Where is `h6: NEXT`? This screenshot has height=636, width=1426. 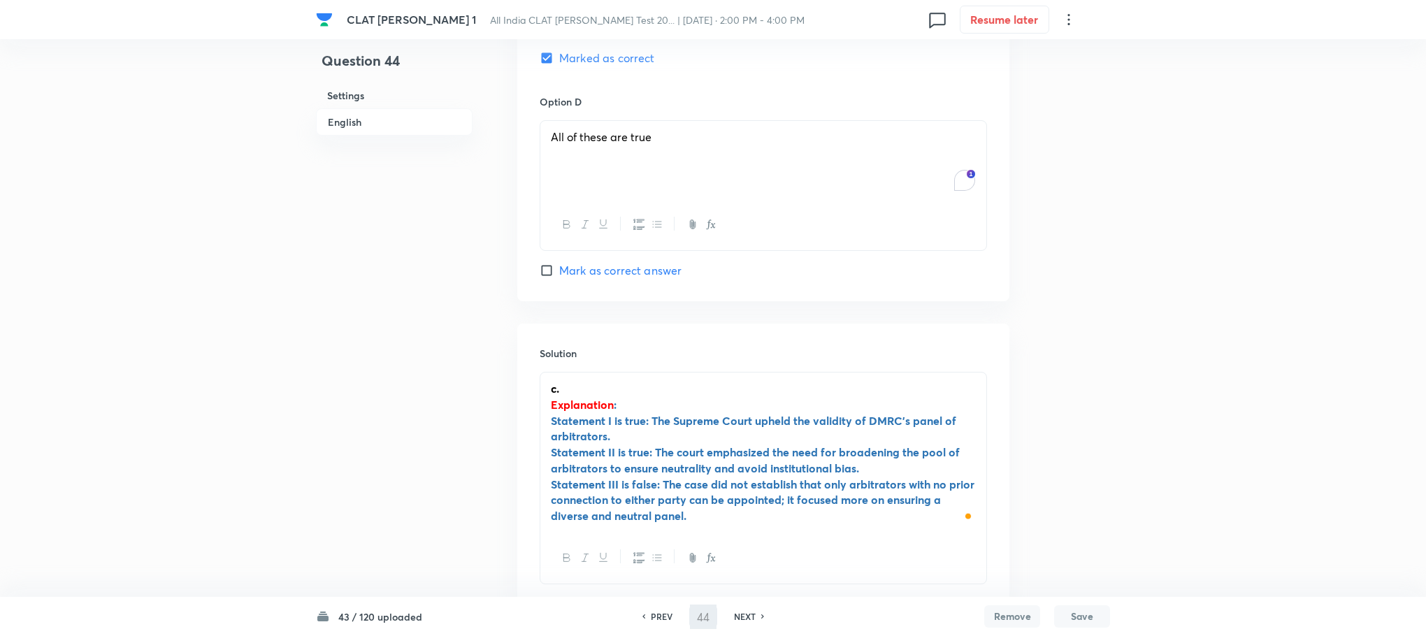
h6: NEXT is located at coordinates (744, 616).